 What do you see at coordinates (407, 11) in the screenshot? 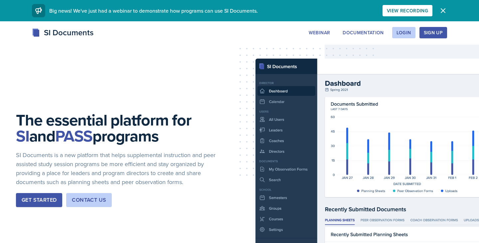
I see `div: View Recording` at bounding box center [407, 11].